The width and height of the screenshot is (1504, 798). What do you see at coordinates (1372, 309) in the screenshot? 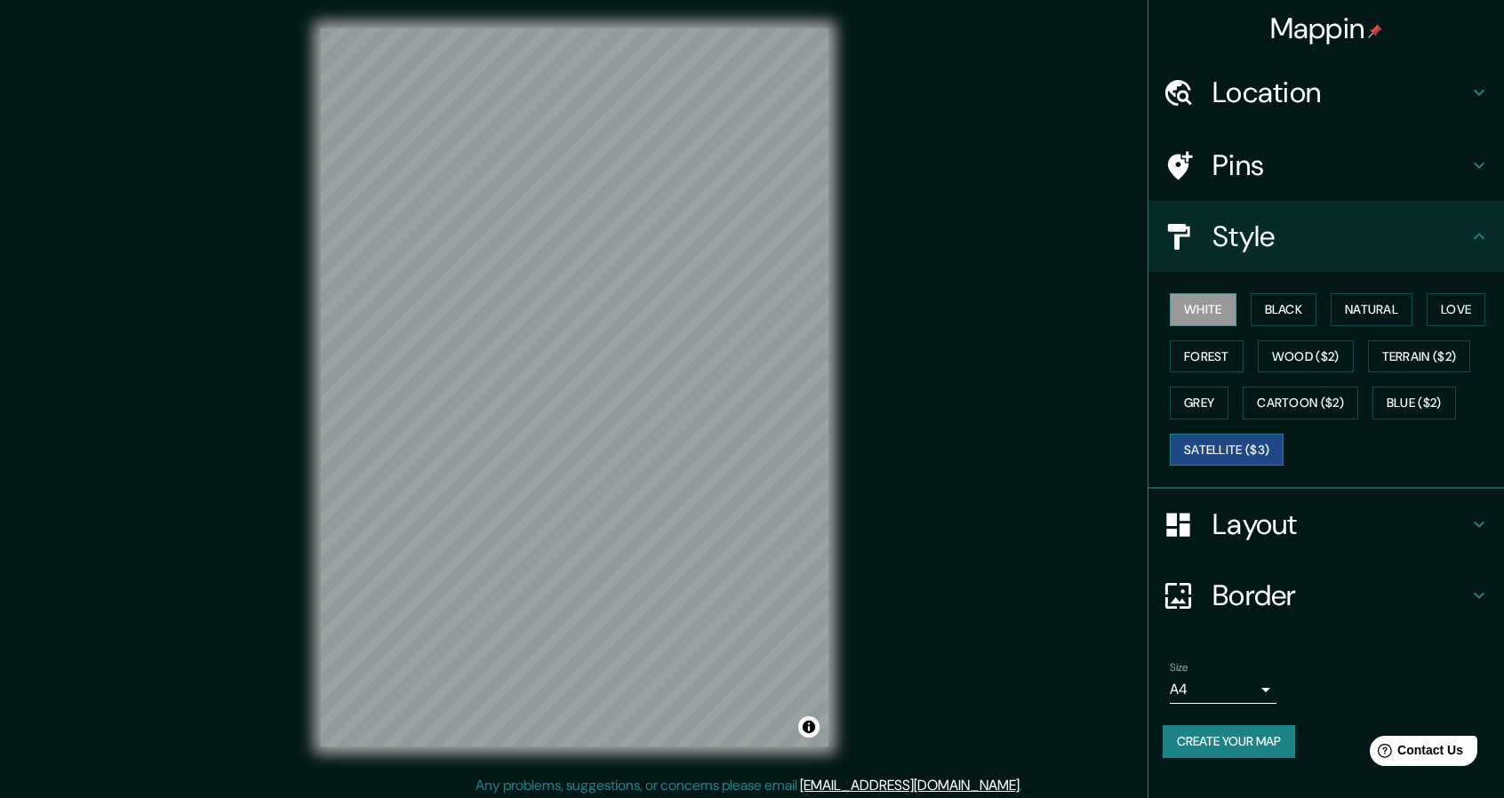
I see `button: Natural` at bounding box center [1372, 309].